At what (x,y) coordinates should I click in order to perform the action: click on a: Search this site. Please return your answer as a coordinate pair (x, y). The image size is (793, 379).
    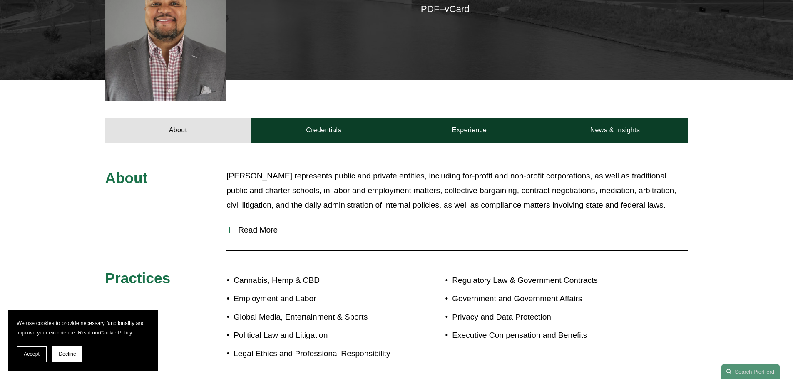
    Looking at the image, I should click on (750, 372).